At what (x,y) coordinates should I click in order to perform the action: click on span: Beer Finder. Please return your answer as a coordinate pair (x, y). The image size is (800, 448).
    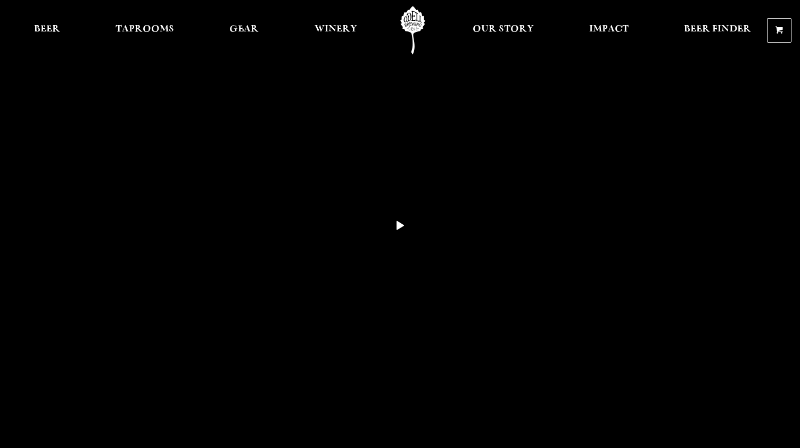
    Looking at the image, I should click on (717, 29).